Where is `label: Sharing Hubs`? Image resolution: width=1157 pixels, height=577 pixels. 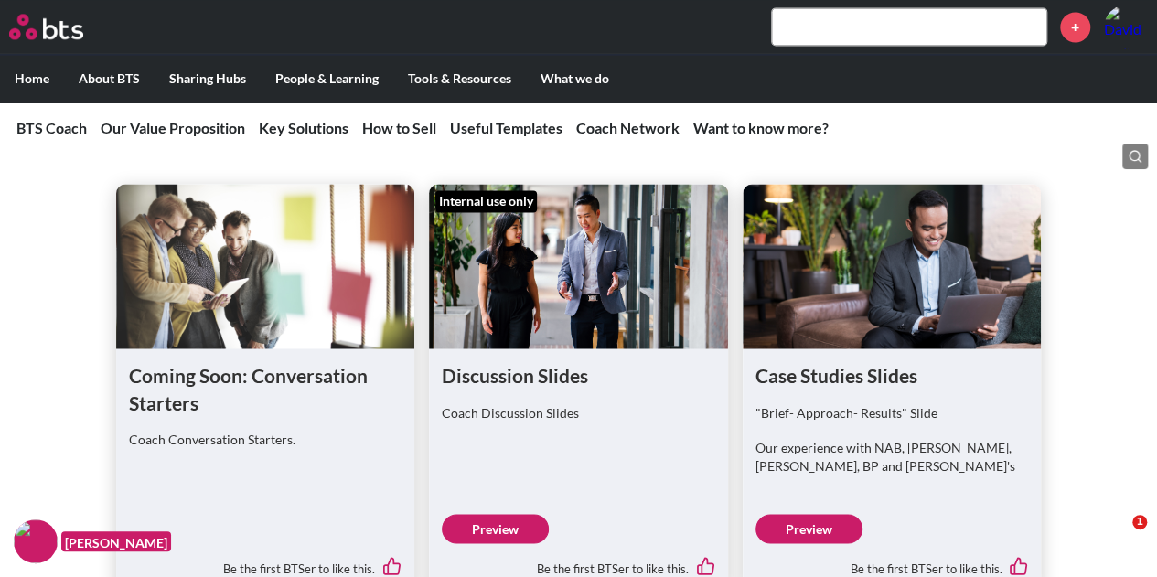
label: Sharing Hubs is located at coordinates (208, 79).